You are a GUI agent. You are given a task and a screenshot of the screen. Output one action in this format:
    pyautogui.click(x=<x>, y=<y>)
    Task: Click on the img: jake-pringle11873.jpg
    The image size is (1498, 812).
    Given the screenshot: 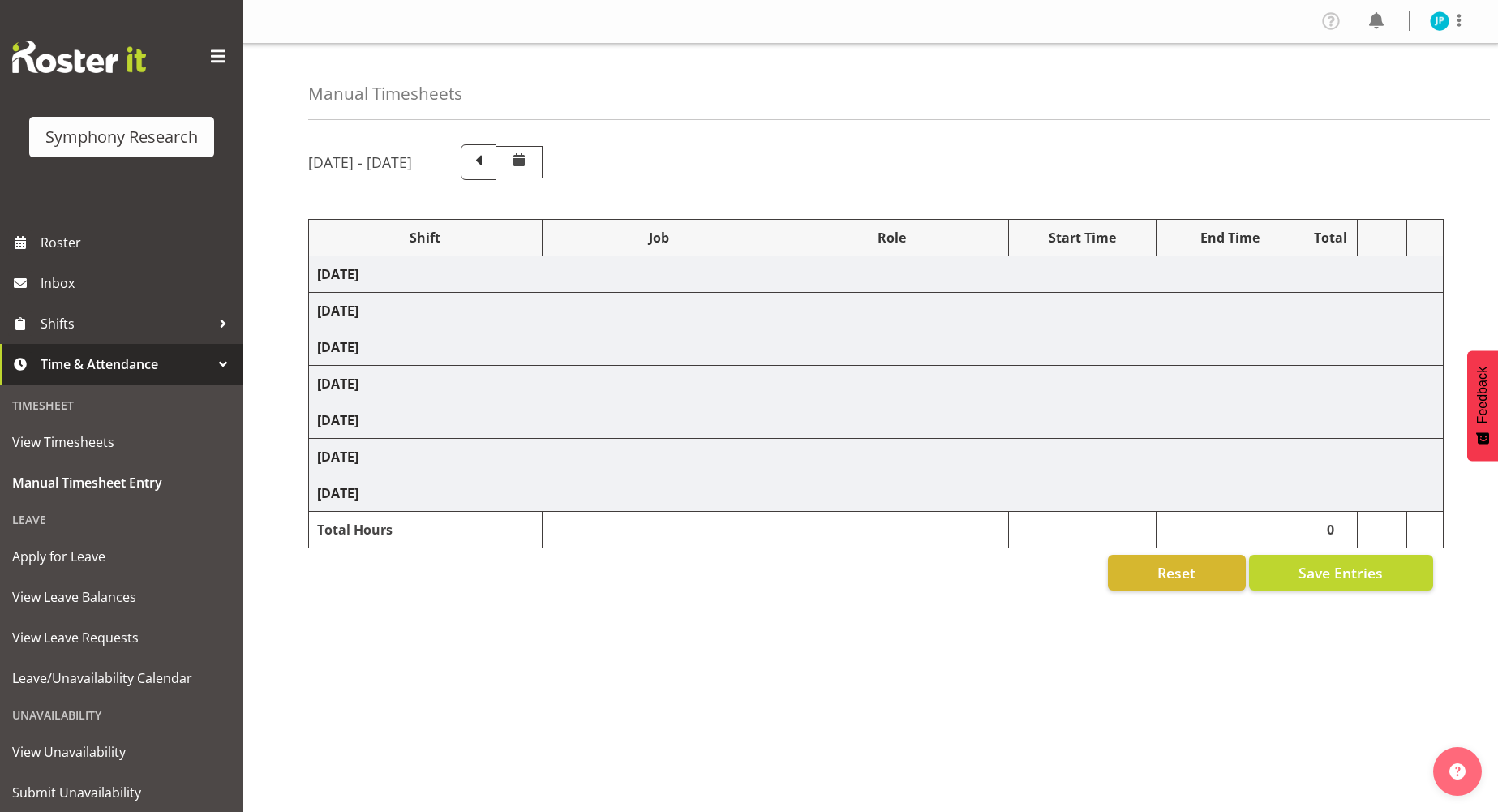 What is the action you would take?
    pyautogui.click(x=1440, y=21)
    